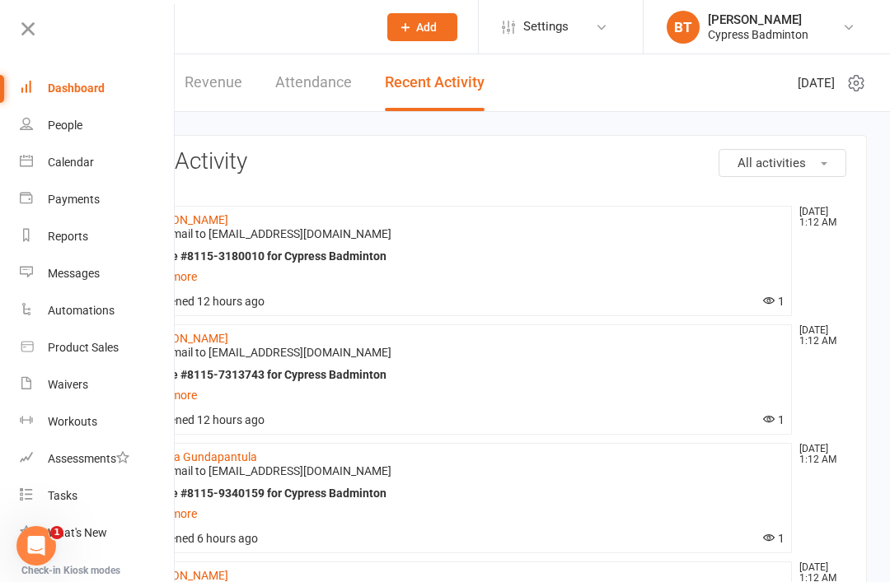 Image resolution: width=890 pixels, height=582 pixels. I want to click on div: Cypress Badminton, so click(758, 35).